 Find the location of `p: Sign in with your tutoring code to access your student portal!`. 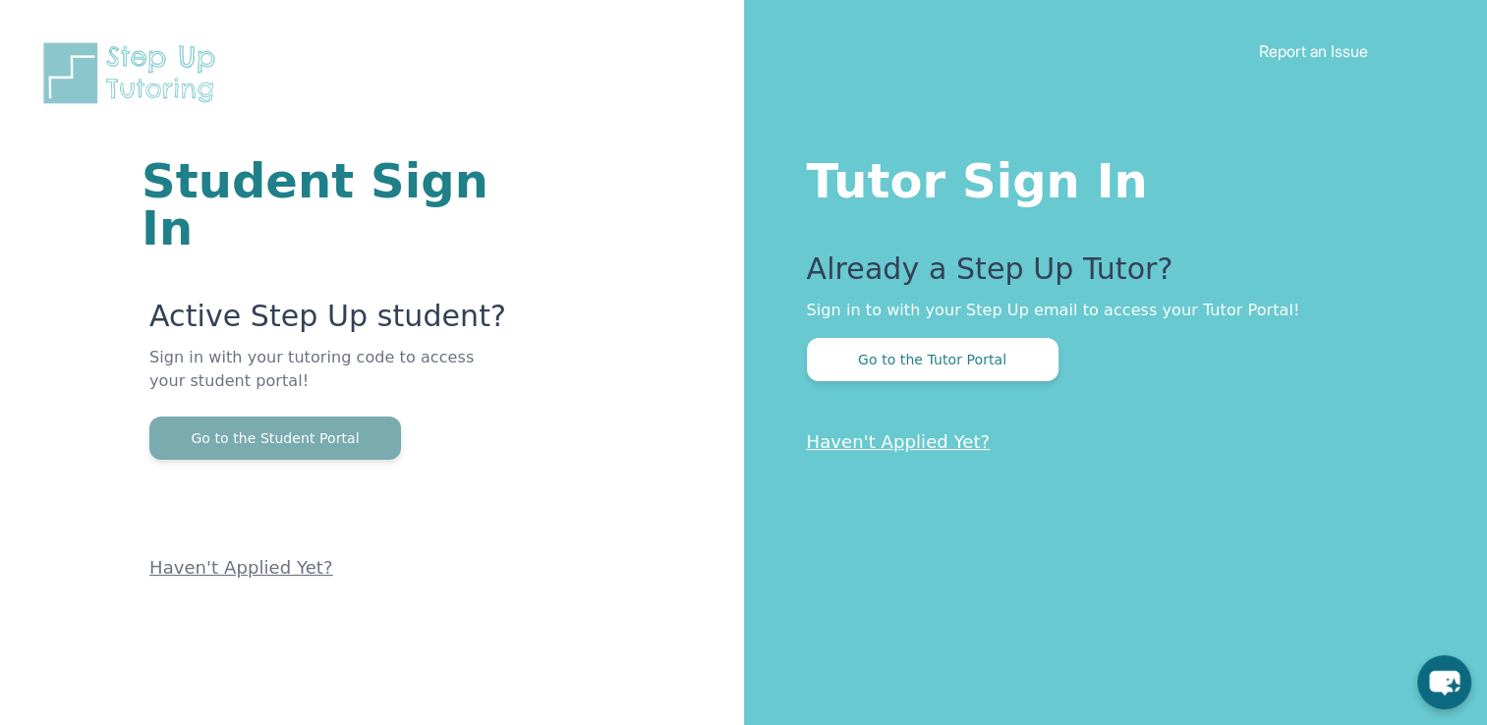

p: Sign in with your tutoring code to access your student portal! is located at coordinates (328, 381).